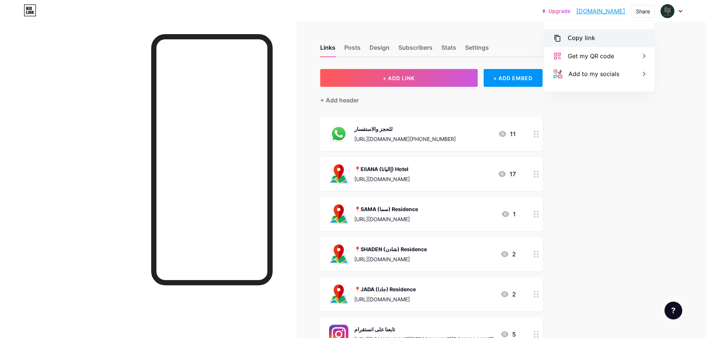 The width and height of the screenshot is (706, 338). What do you see at coordinates (507, 134) in the screenshot?
I see `div: 11` at bounding box center [507, 134].